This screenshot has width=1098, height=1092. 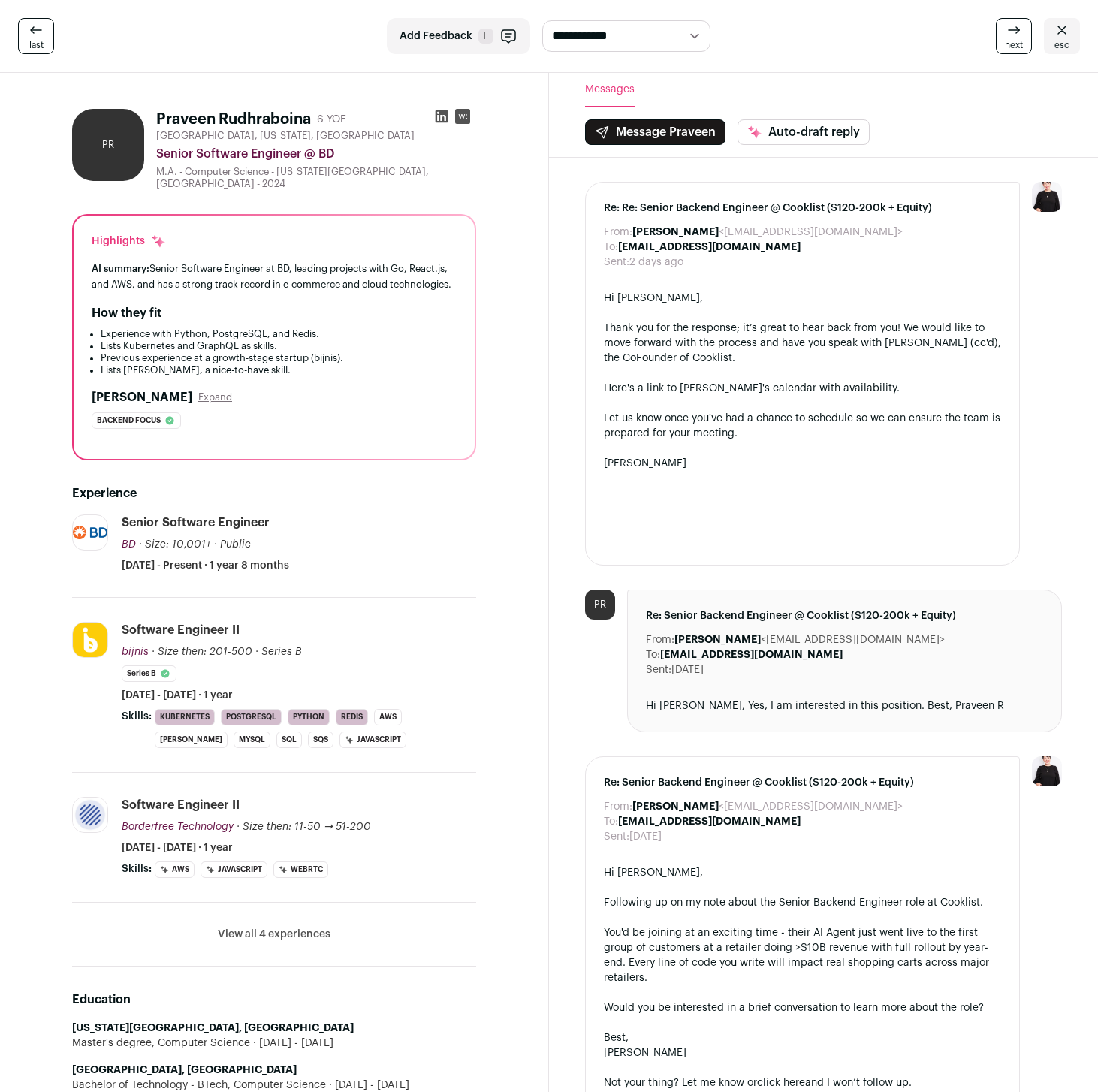 What do you see at coordinates (90, 533) in the screenshot?
I see `img: 4790ddf9c68e437f657af68011a1cbd30c7a61292ce9657cd8ba6740285a9d7d.png` at bounding box center [90, 533].